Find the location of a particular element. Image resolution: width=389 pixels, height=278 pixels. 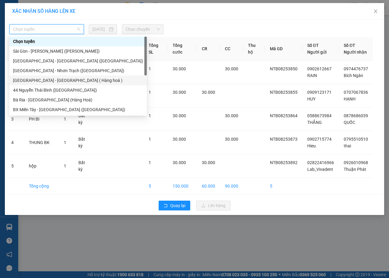

span: XÁC NHẬN SỐ HÀNG LÊN XE is located at coordinates (44, 11).